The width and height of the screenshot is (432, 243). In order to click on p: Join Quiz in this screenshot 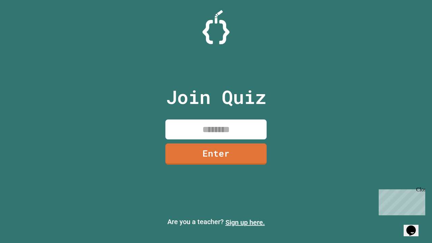, I will do `click(216, 97)`.